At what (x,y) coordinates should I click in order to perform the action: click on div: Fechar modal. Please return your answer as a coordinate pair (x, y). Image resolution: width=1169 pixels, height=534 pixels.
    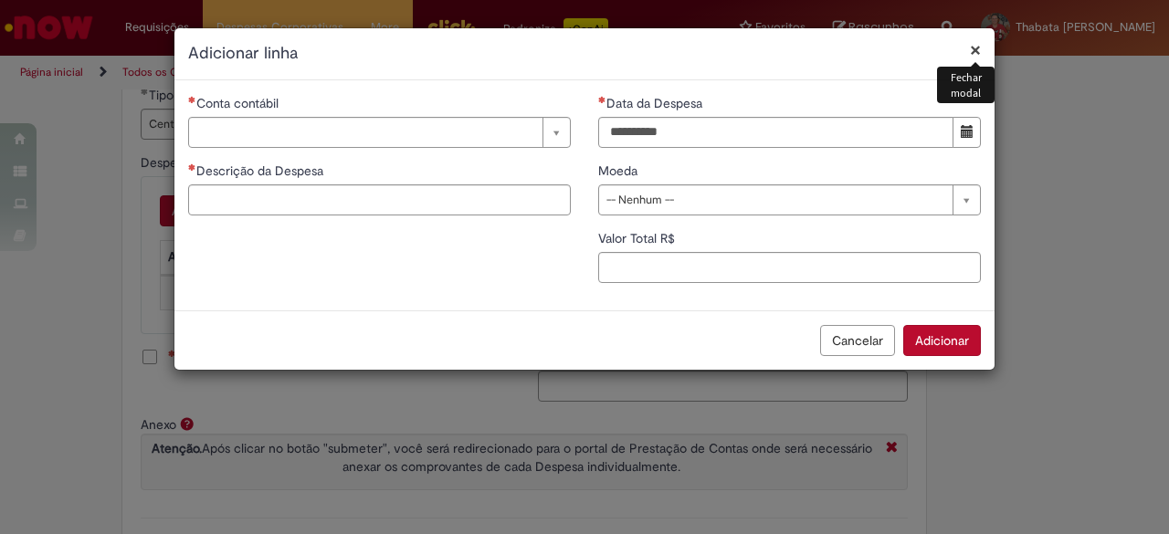
    Looking at the image, I should click on (965, 85).